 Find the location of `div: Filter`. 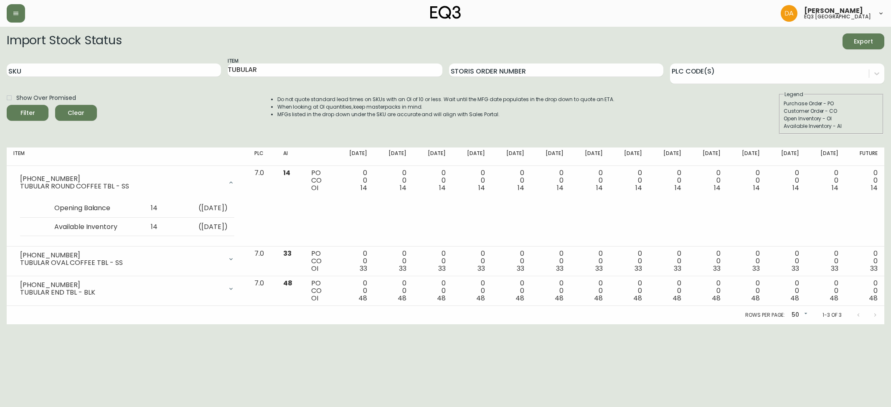

div: Filter is located at coordinates (28, 113).